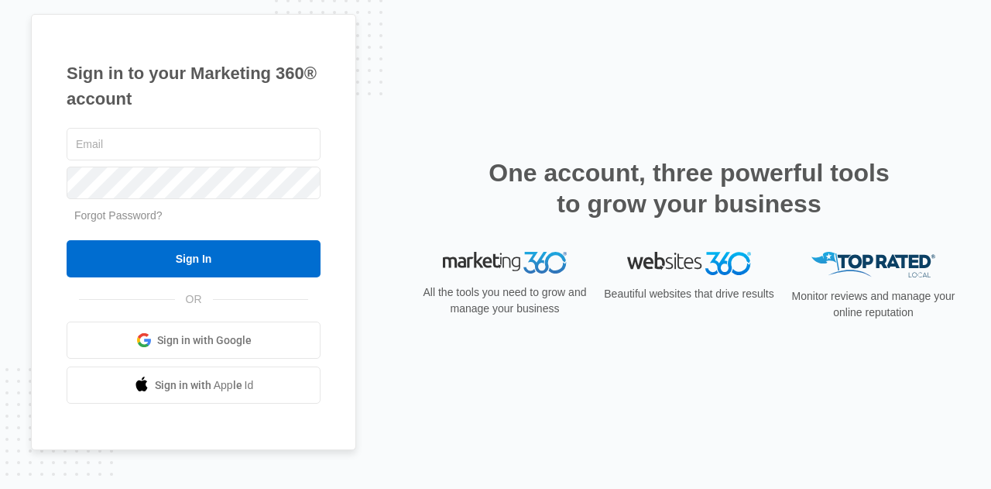 The image size is (991, 489). Describe the element at coordinates (194, 144) in the screenshot. I see `input: Email` at that location.